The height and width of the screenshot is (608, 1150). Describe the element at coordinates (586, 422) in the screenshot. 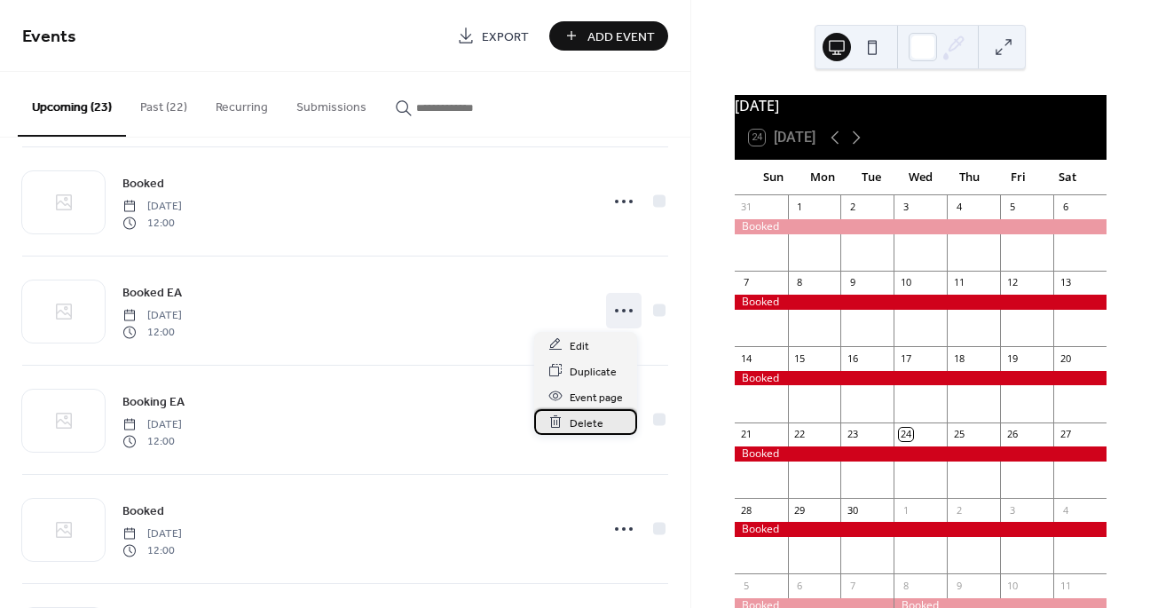

I see `span: Delete` at that location.